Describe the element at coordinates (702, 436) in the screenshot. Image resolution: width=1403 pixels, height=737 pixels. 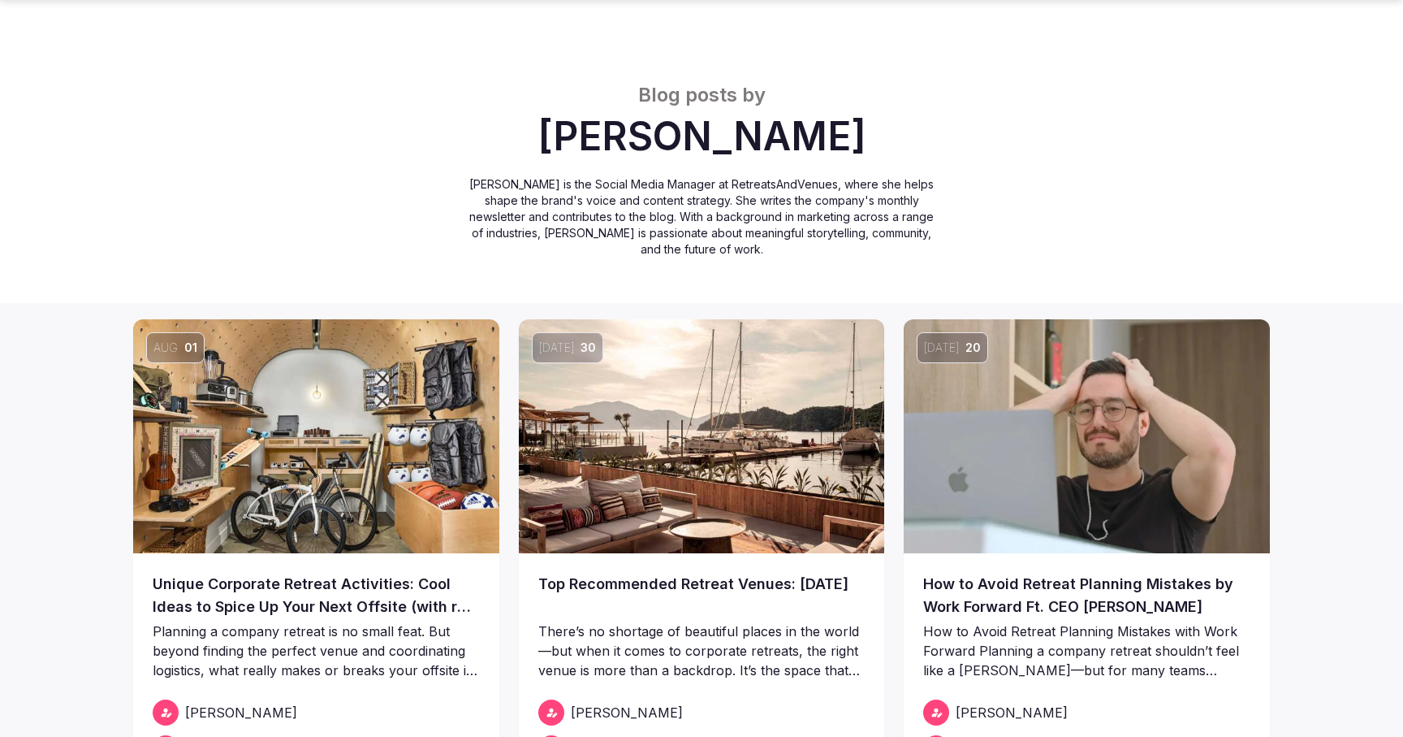
I see `img: Top Recommended Retreat Venues: July 2025` at that location.